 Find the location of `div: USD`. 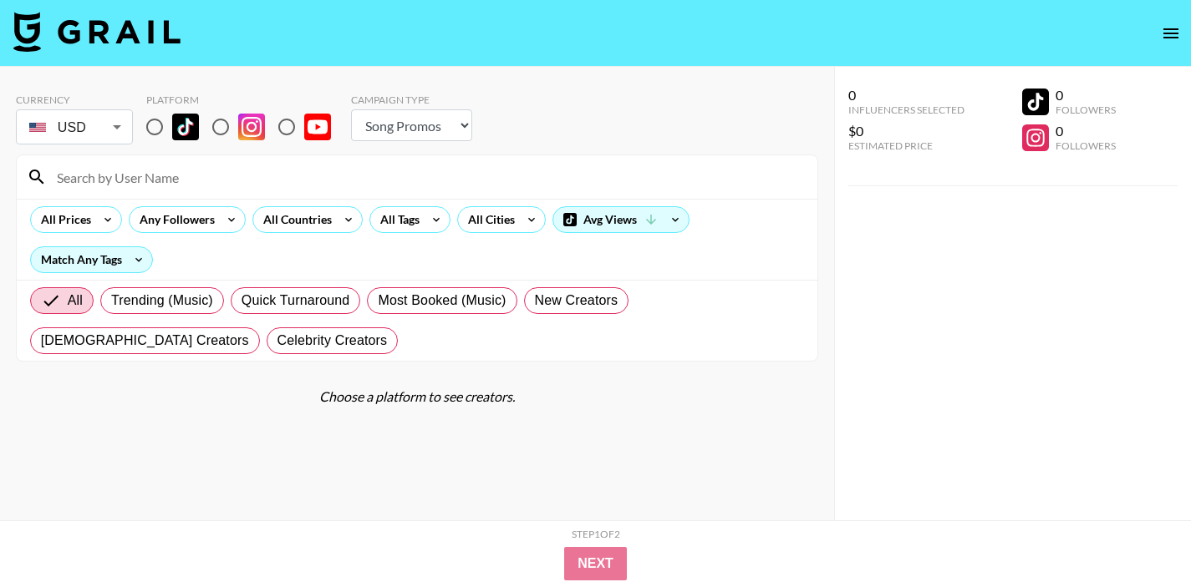

div: USD is located at coordinates (74, 127).